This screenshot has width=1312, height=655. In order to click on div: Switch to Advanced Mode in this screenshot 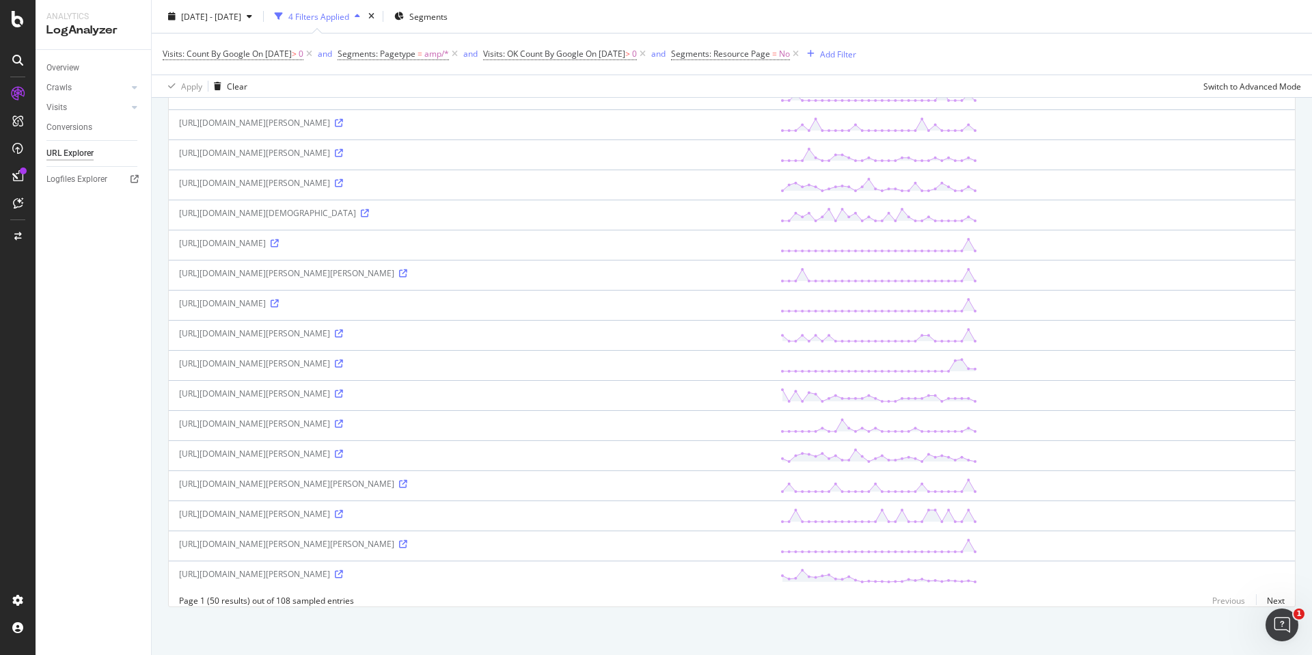, I will do `click(1252, 85)`.